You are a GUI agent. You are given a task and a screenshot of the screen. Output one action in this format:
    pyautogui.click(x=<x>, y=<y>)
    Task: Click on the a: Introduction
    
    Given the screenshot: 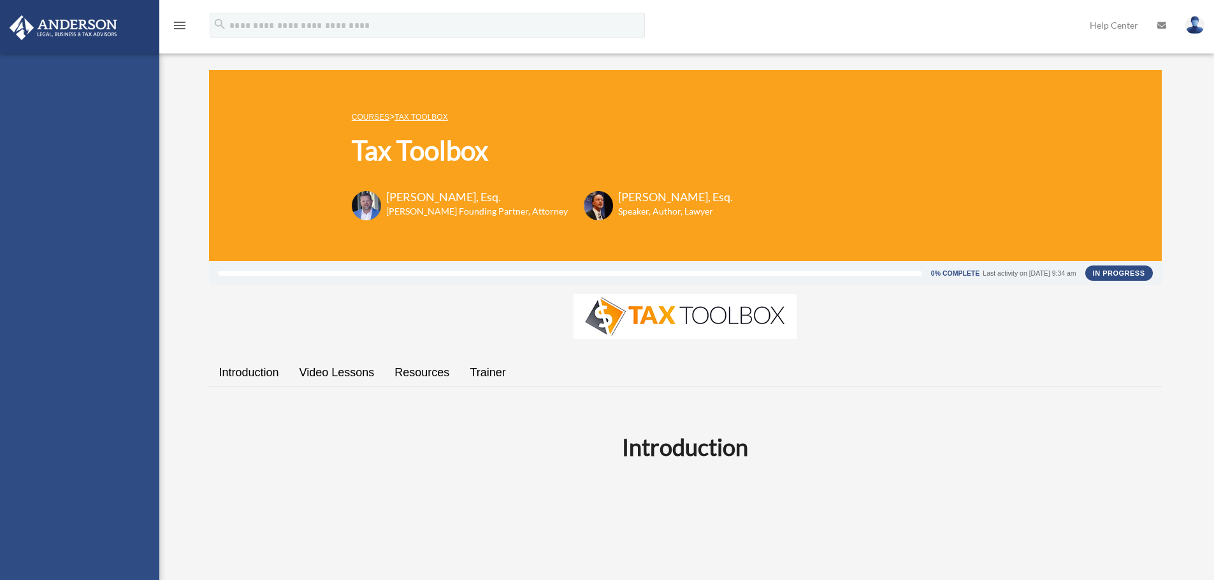 What is the action you would take?
    pyautogui.click(x=249, y=373)
    